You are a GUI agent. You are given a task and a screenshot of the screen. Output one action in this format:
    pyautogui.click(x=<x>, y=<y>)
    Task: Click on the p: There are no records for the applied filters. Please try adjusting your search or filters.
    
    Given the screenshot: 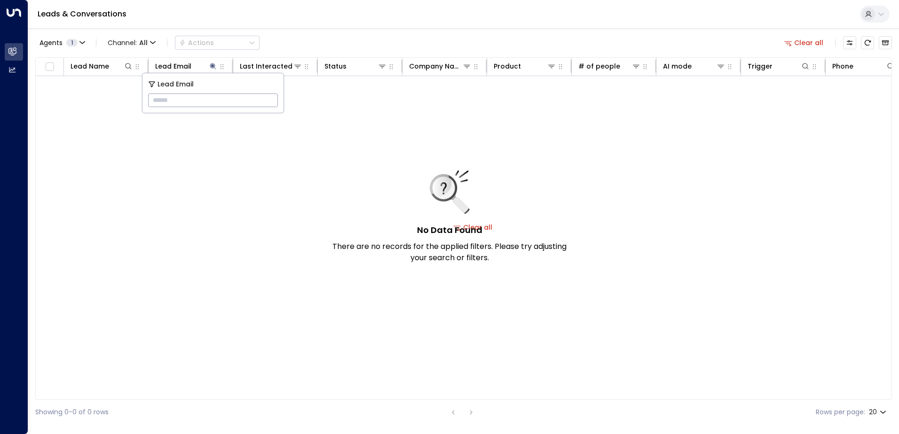 What is the action you would take?
    pyautogui.click(x=449, y=252)
    